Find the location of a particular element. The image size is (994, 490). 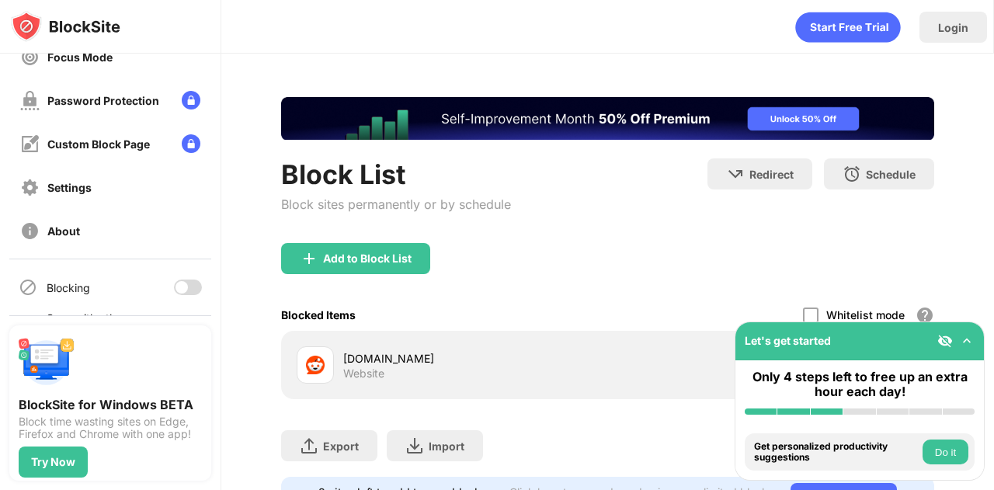

div: Focus Mode is located at coordinates (80, 57).